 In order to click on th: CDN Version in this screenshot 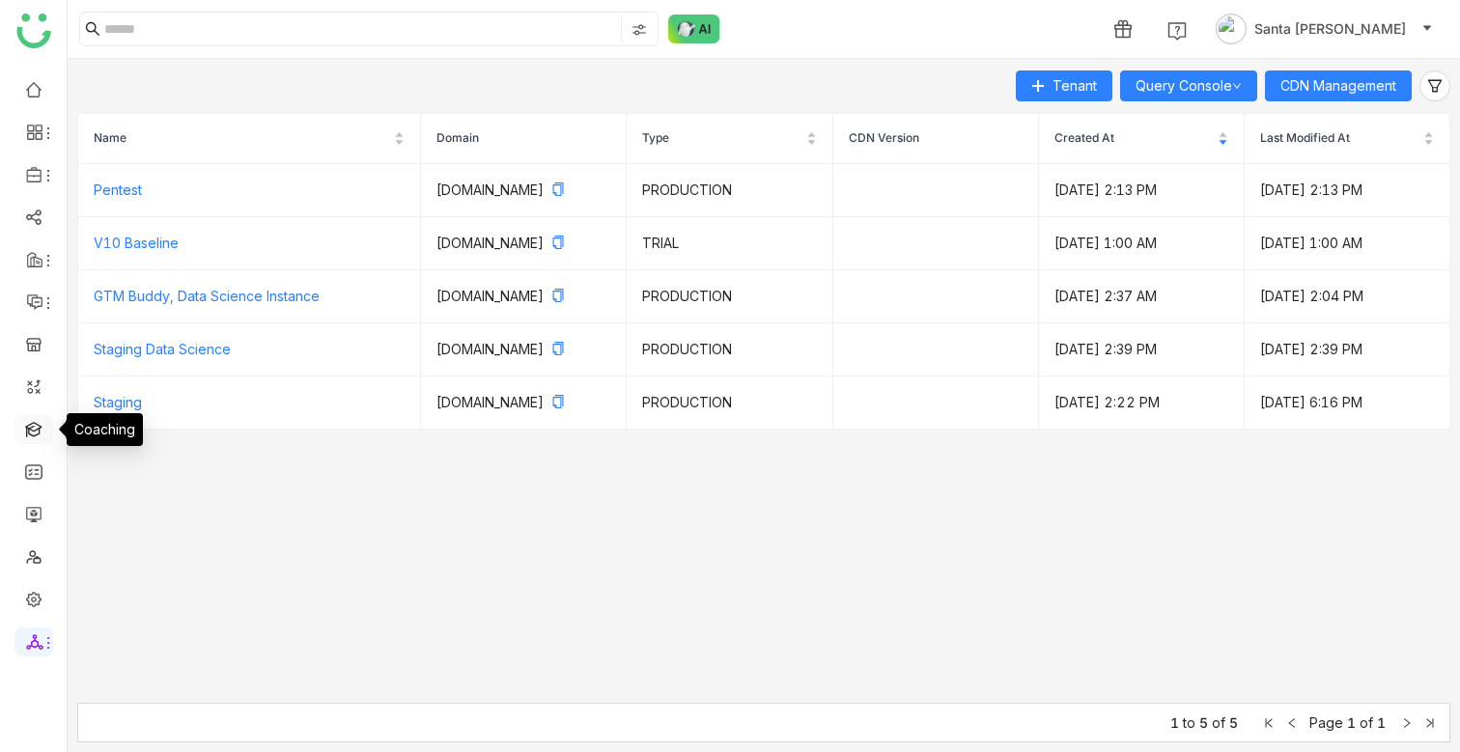, I will do `click(935, 139)`.